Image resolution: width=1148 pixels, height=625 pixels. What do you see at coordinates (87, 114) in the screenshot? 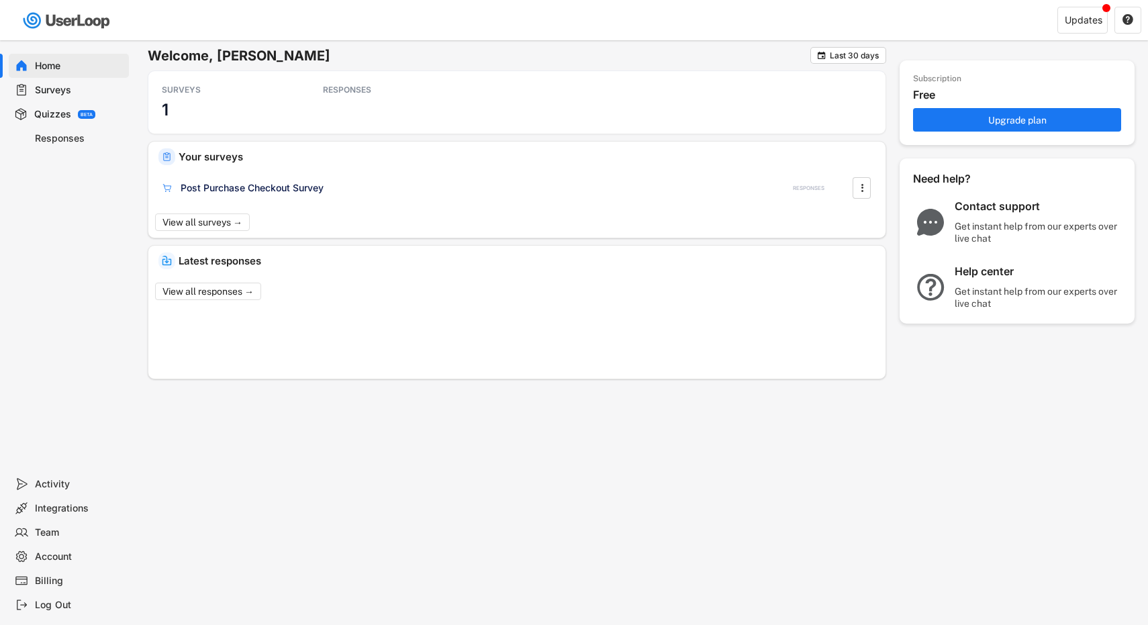
I see `div: BETA` at bounding box center [87, 114].